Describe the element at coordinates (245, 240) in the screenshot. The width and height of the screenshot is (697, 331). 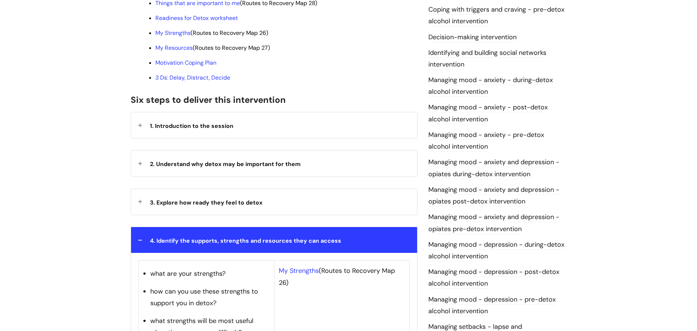
I see `span: 4. Identify the supports, strengths and resources they can access` at that location.